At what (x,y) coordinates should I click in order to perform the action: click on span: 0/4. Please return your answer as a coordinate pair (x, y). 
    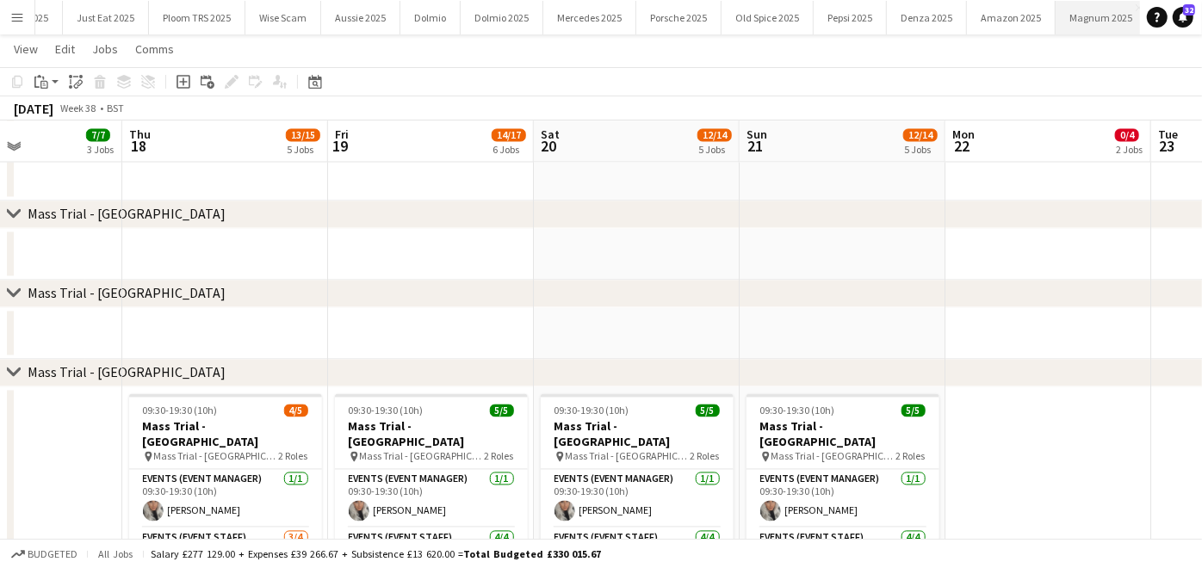
    Looking at the image, I should click on (1127, 135).